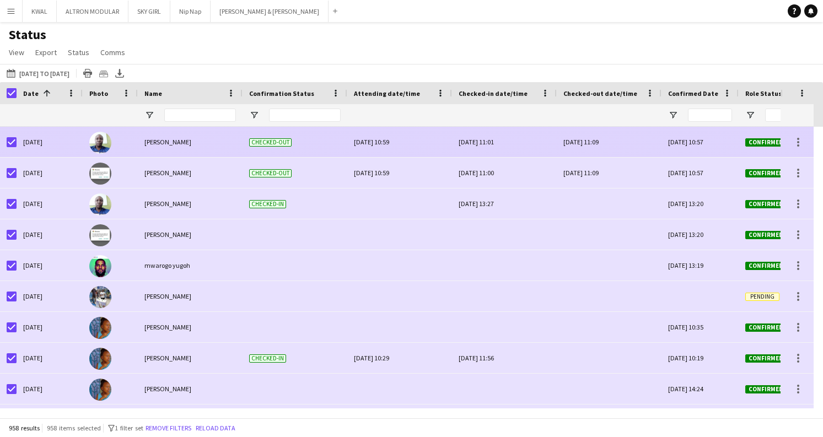  Describe the element at coordinates (190, 11) in the screenshot. I see `button: Nip Nap` at that location.